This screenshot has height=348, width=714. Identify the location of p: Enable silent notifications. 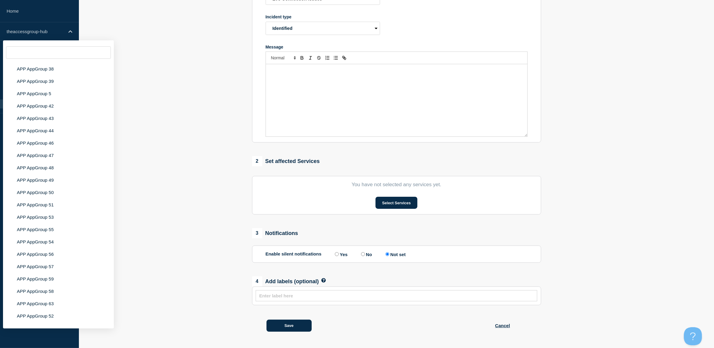
(294, 254).